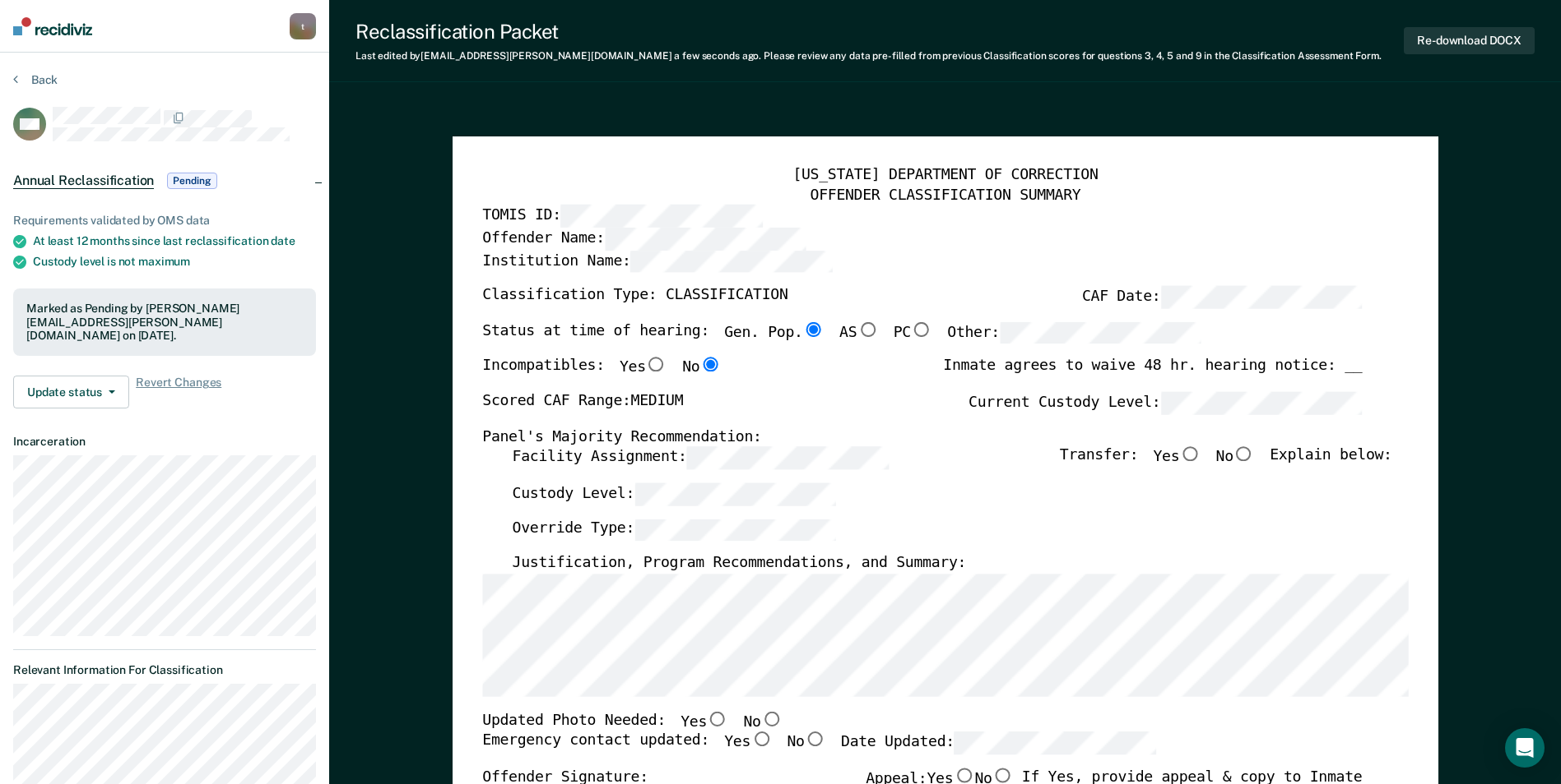 The height and width of the screenshot is (784, 1561). What do you see at coordinates (998, 743) in the screenshot?
I see `label: Date Updated:` at bounding box center [998, 743].